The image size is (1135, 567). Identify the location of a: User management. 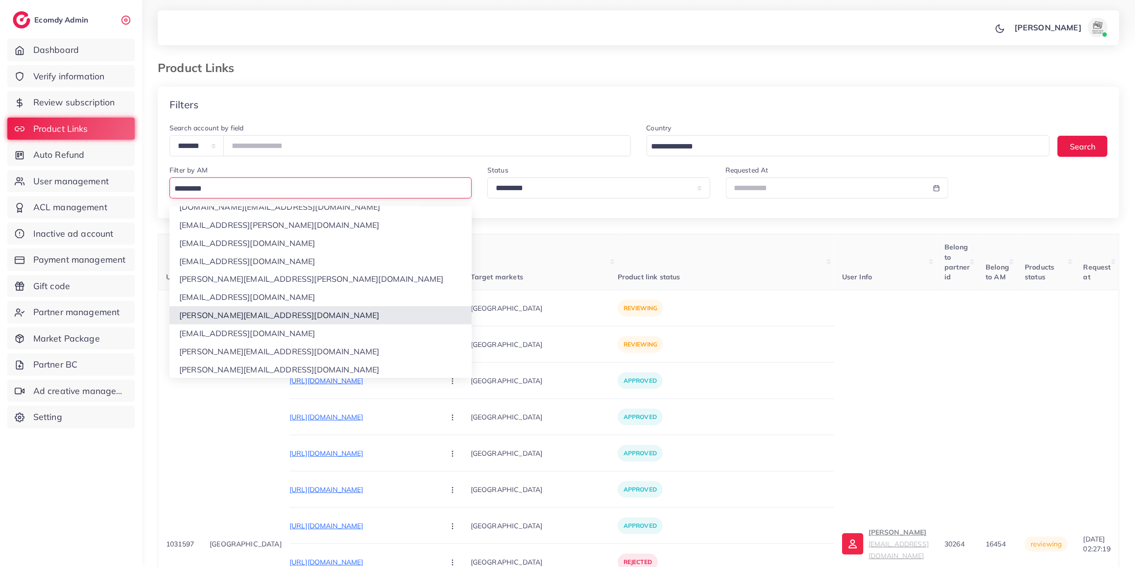
(71, 181).